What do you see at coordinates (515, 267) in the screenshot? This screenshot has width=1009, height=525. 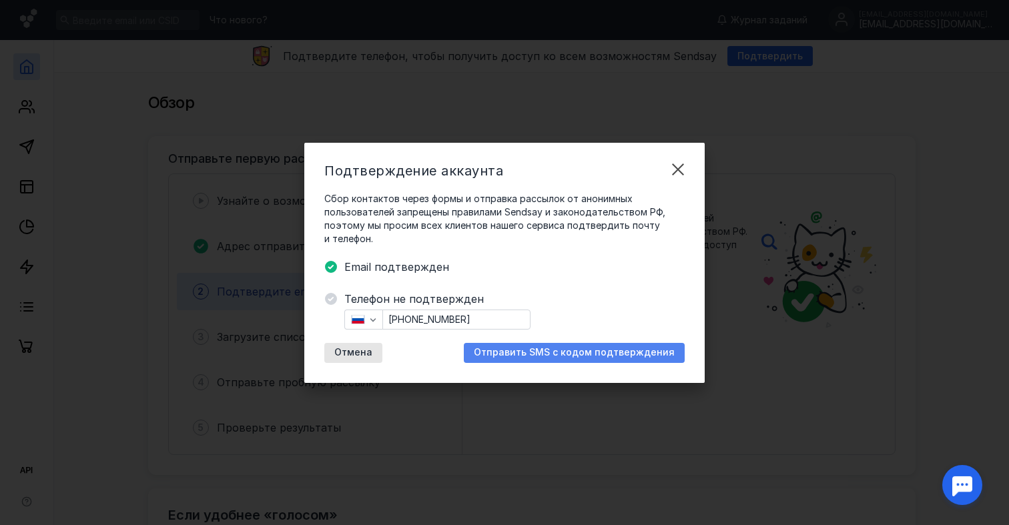 I see `span: Email подтвержден` at bounding box center [515, 267].